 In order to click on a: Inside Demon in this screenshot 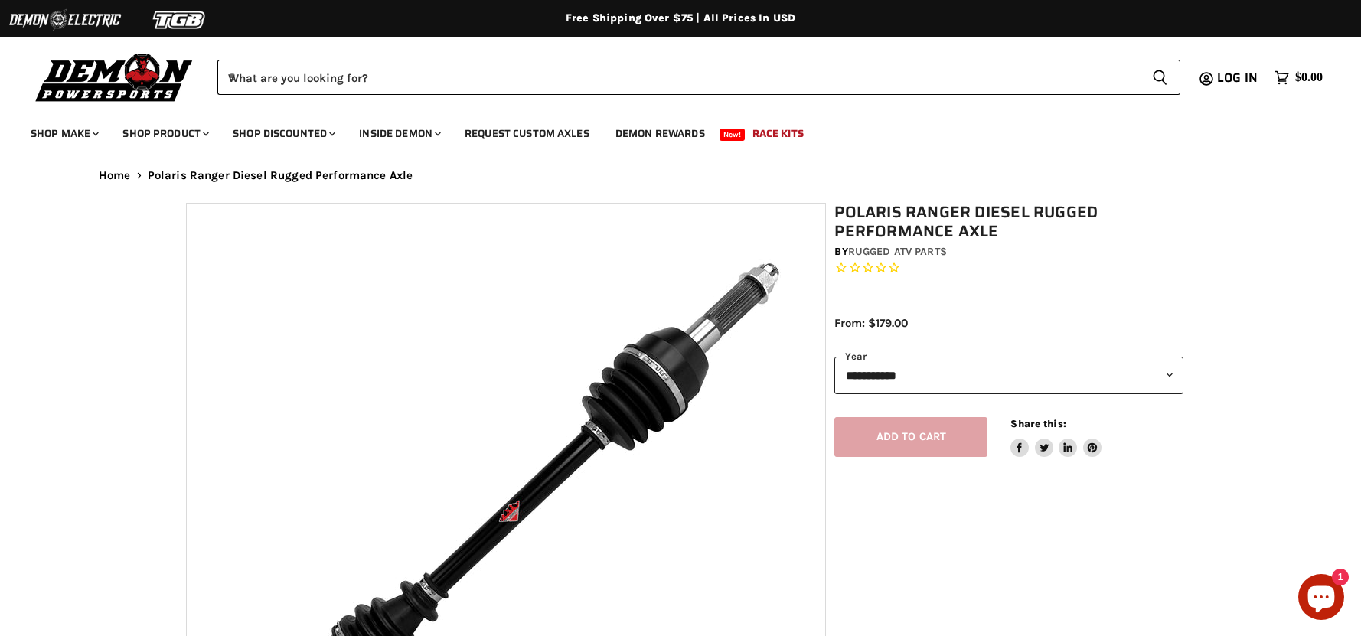, I will do `click(399, 133)`.